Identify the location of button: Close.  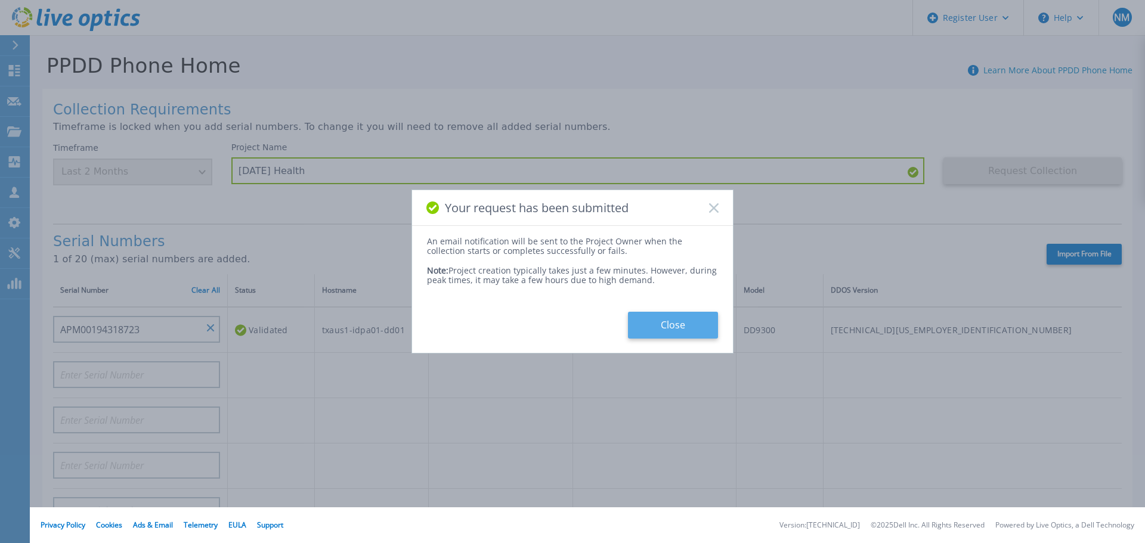
(673, 325).